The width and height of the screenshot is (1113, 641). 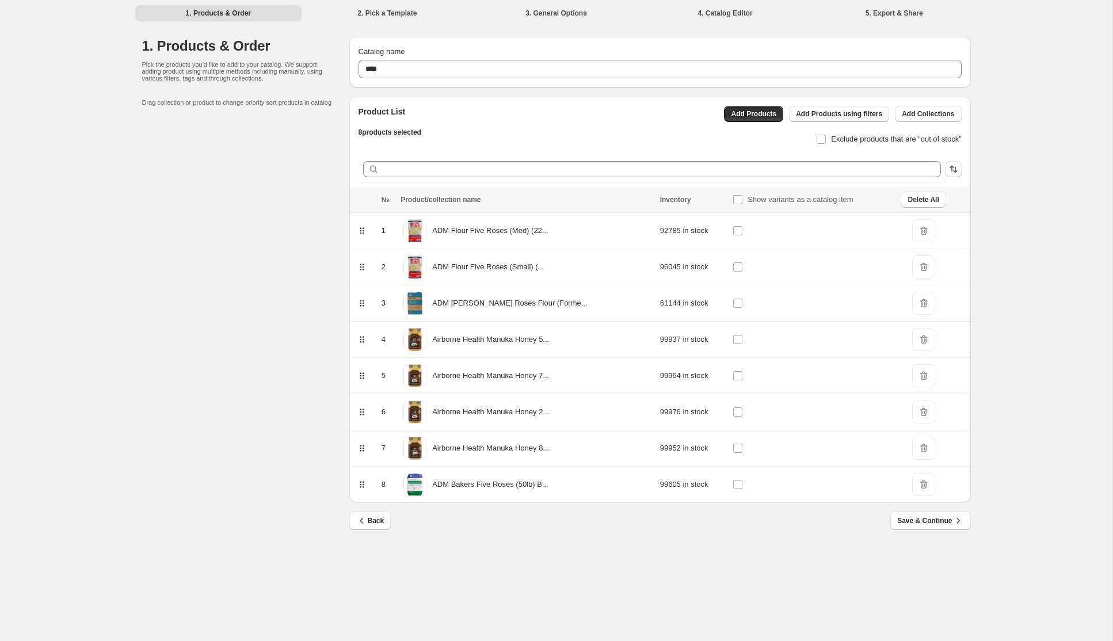 What do you see at coordinates (693, 200) in the screenshot?
I see `div: Inventory` at bounding box center [693, 200].